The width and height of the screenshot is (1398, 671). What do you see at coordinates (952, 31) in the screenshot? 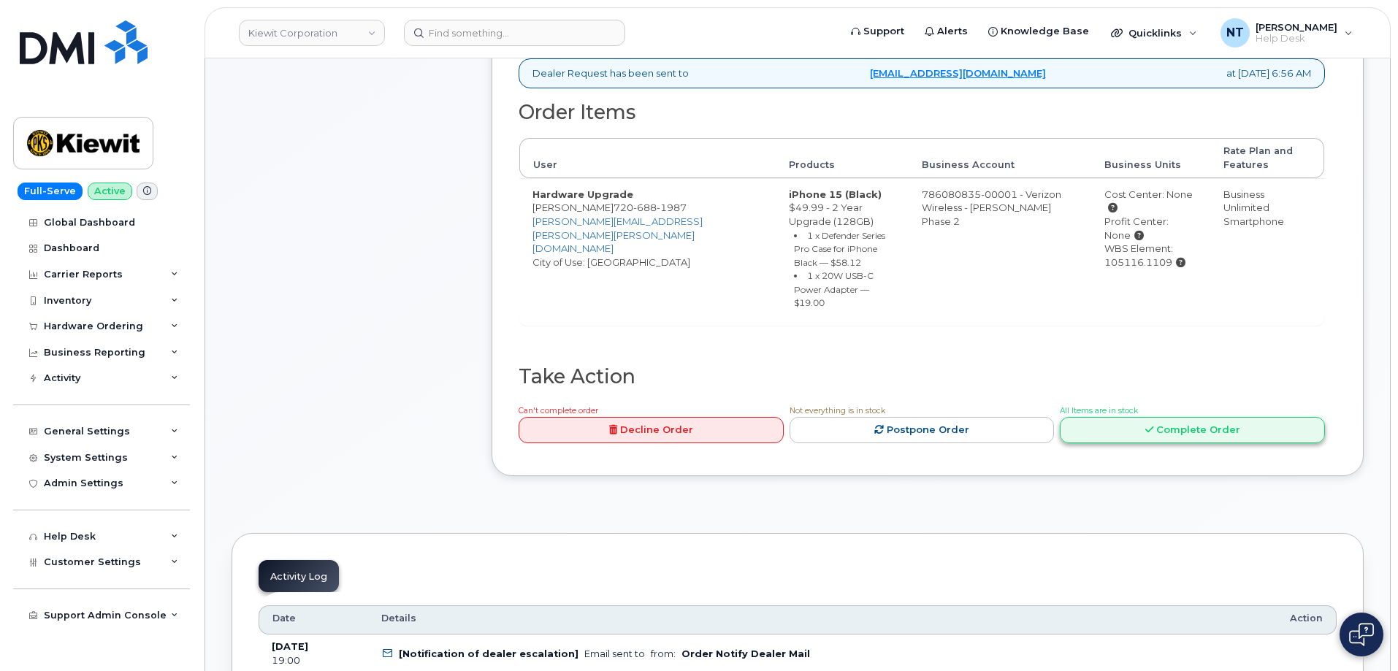
I see `span: Alerts` at bounding box center [952, 31].